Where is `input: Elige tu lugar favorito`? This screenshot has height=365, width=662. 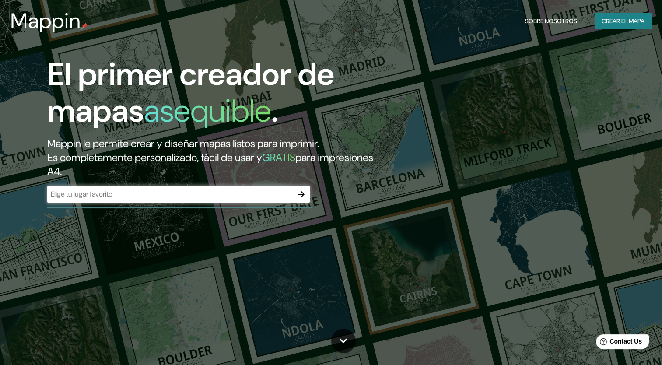
input: Elige tu lugar favorito is located at coordinates (170, 194).